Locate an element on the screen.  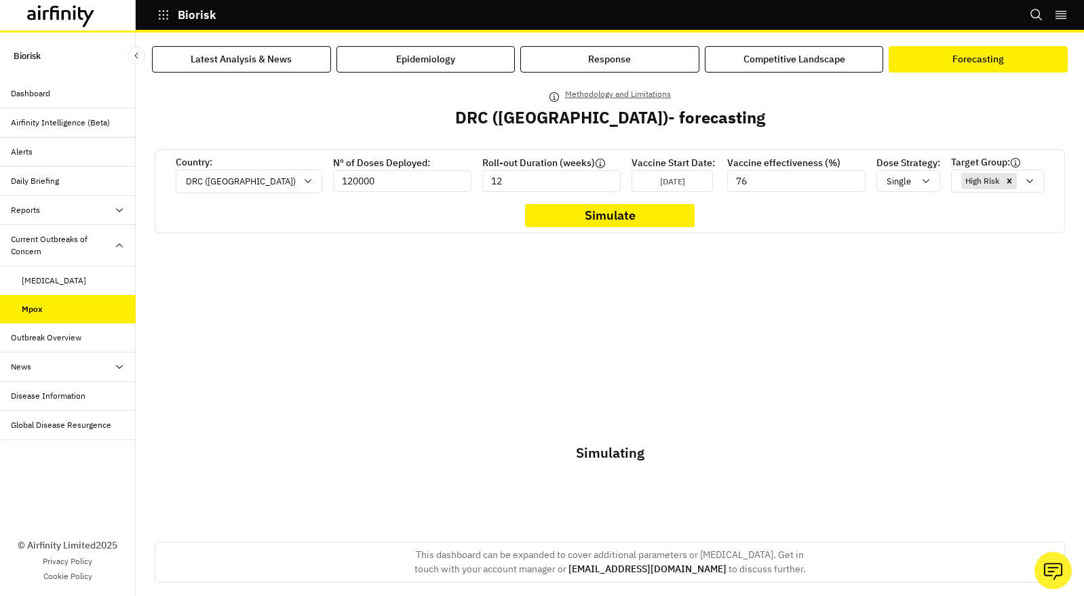
div: Alerts is located at coordinates (22, 152).